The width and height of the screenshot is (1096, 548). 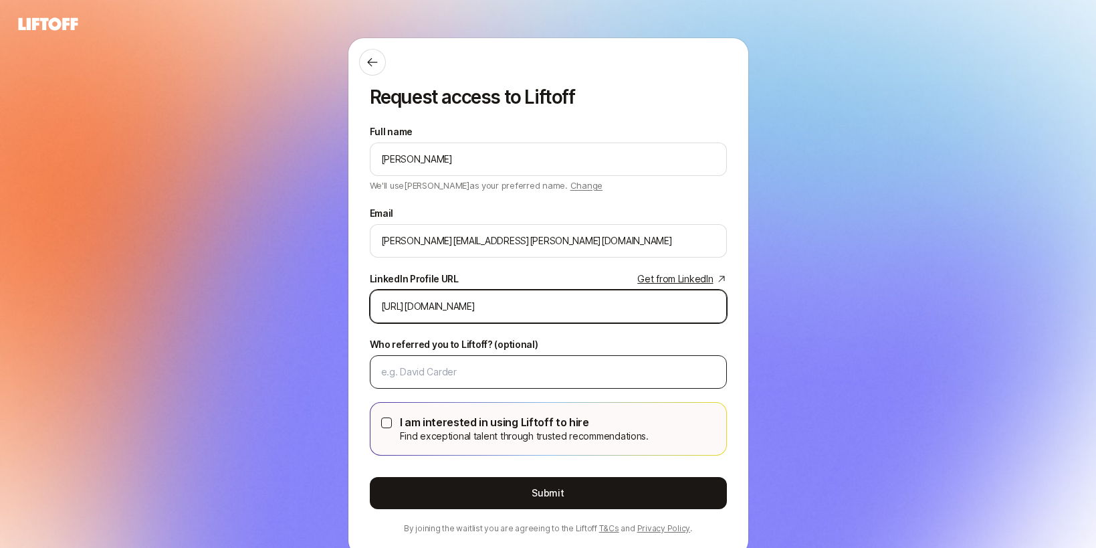 What do you see at coordinates (548, 493) in the screenshot?
I see `button: Submit` at bounding box center [548, 493].